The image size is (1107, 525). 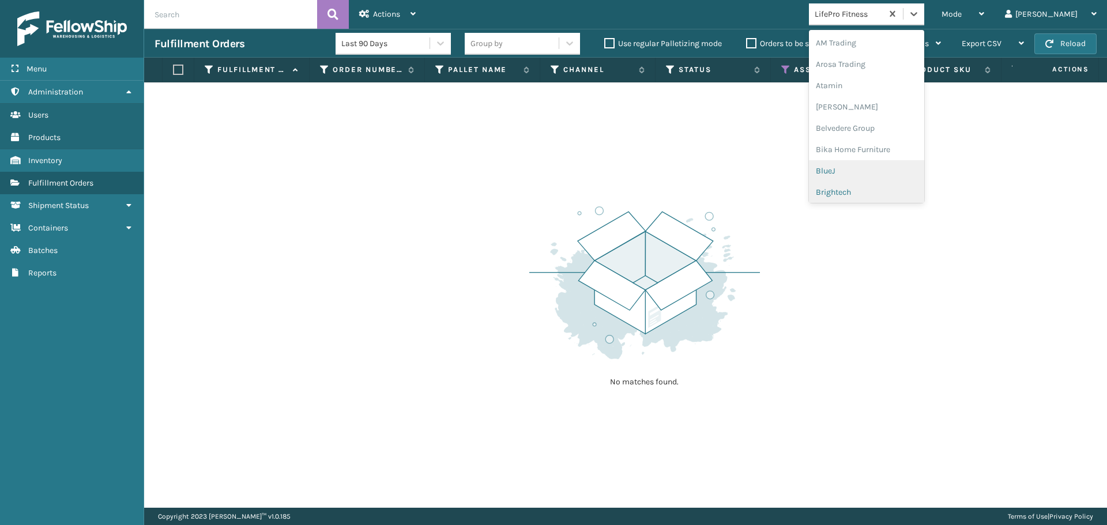 I want to click on div: Last 90 Days, so click(x=386, y=43).